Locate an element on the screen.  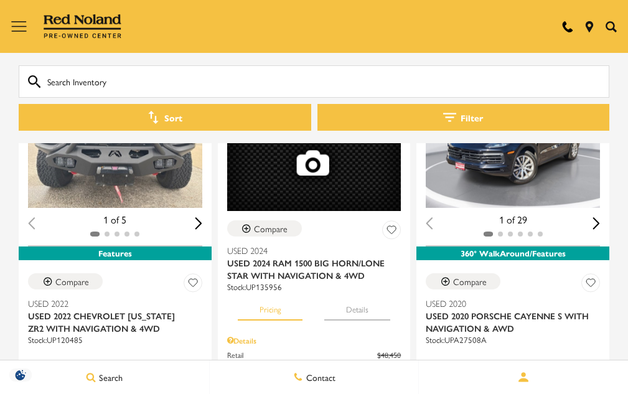
button: Sort is located at coordinates (165, 117).